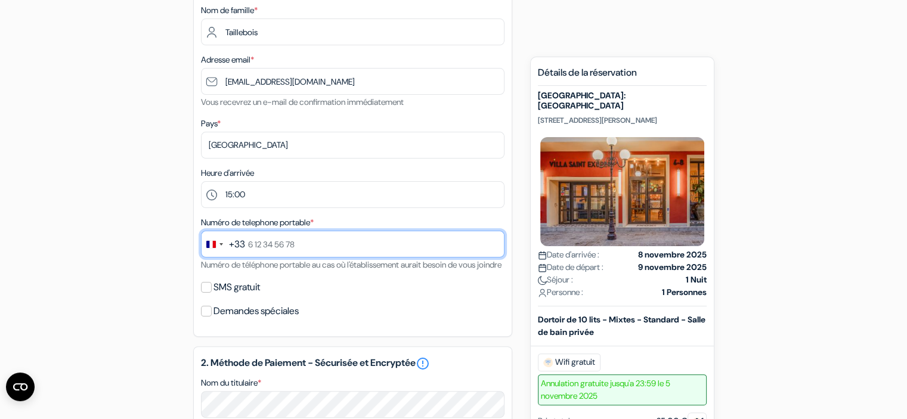 The image size is (907, 419). Describe the element at coordinates (622, 390) in the screenshot. I see `span: Annulation gratuite jusqu'a 23:59 le 5 novembre 2025` at that location.